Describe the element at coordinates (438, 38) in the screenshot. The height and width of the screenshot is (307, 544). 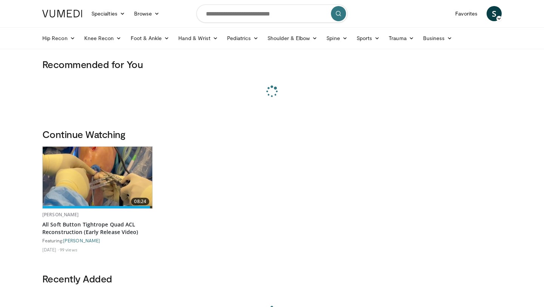
I see `a: Business` at that location.